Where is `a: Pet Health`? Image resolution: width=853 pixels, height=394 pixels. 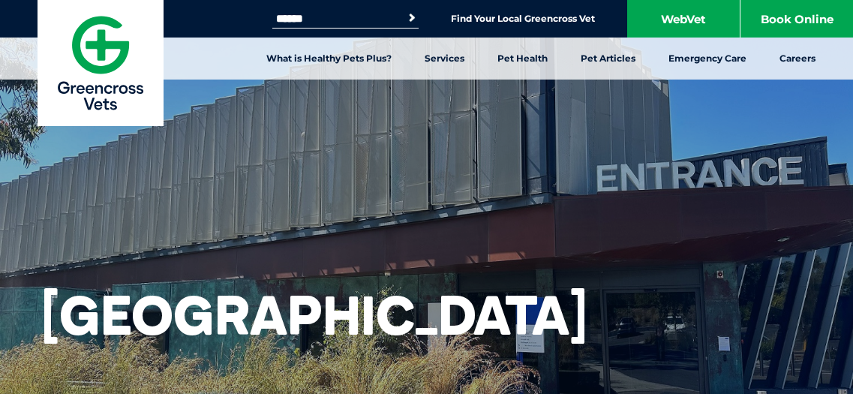 a: Pet Health is located at coordinates (522, 59).